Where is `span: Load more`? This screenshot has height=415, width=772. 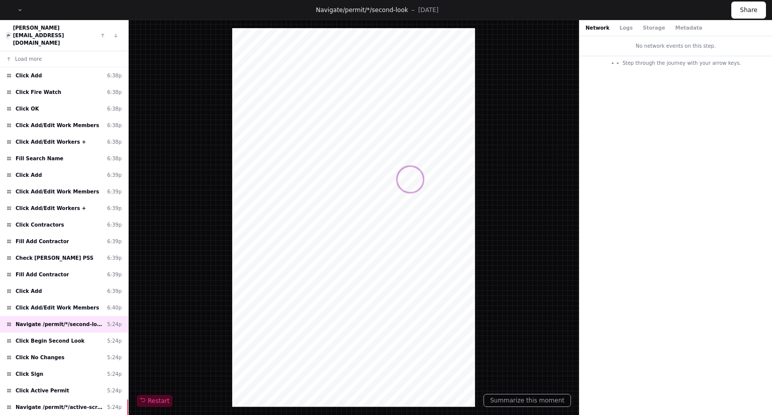 span: Load more is located at coordinates (28, 59).